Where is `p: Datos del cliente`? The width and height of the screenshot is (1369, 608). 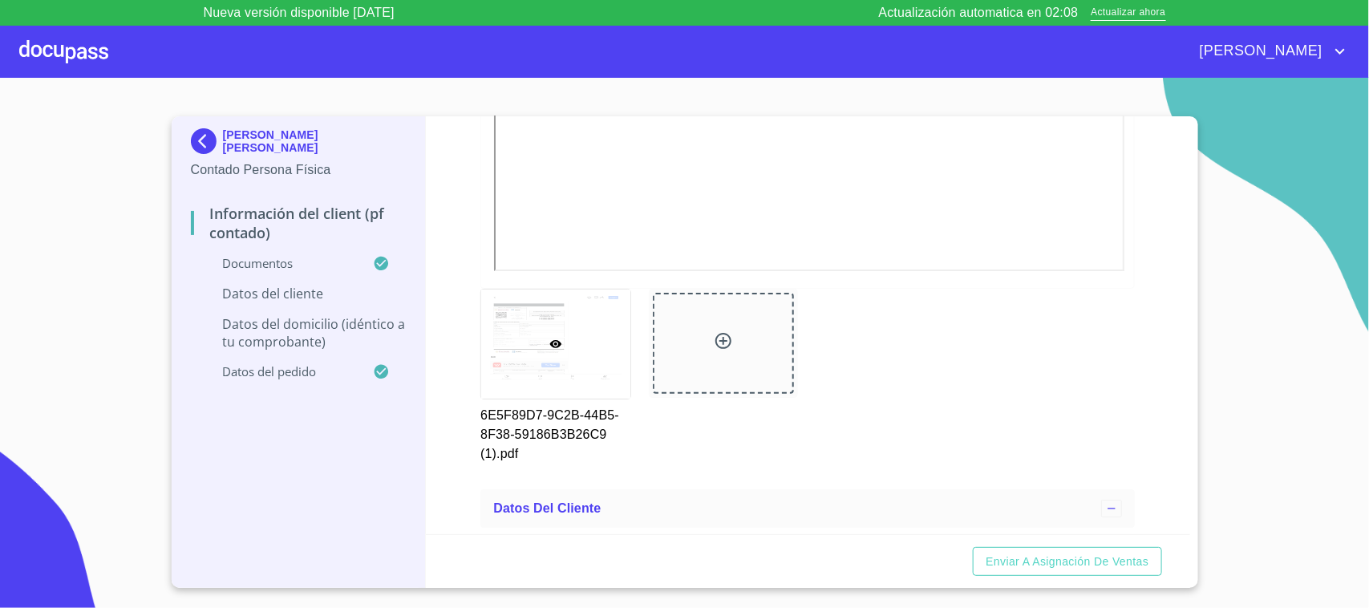 p: Datos del cliente is located at coordinates (298, 294).